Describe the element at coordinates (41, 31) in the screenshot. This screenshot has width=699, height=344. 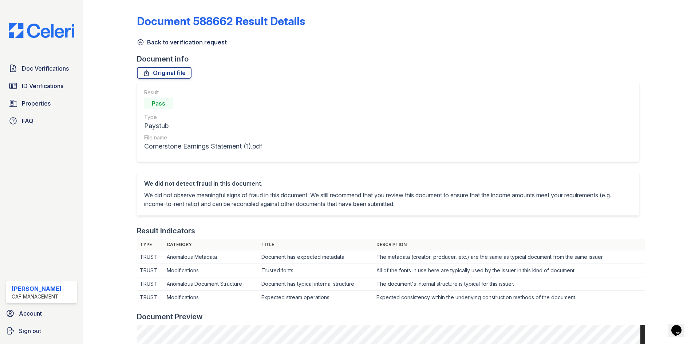
I see `img: CE_Logo_Blue-a8612792a0a2168367f1c8372b55b34899dd931a85d93a1a3d3e32e68fde9ad4.png` at that location.